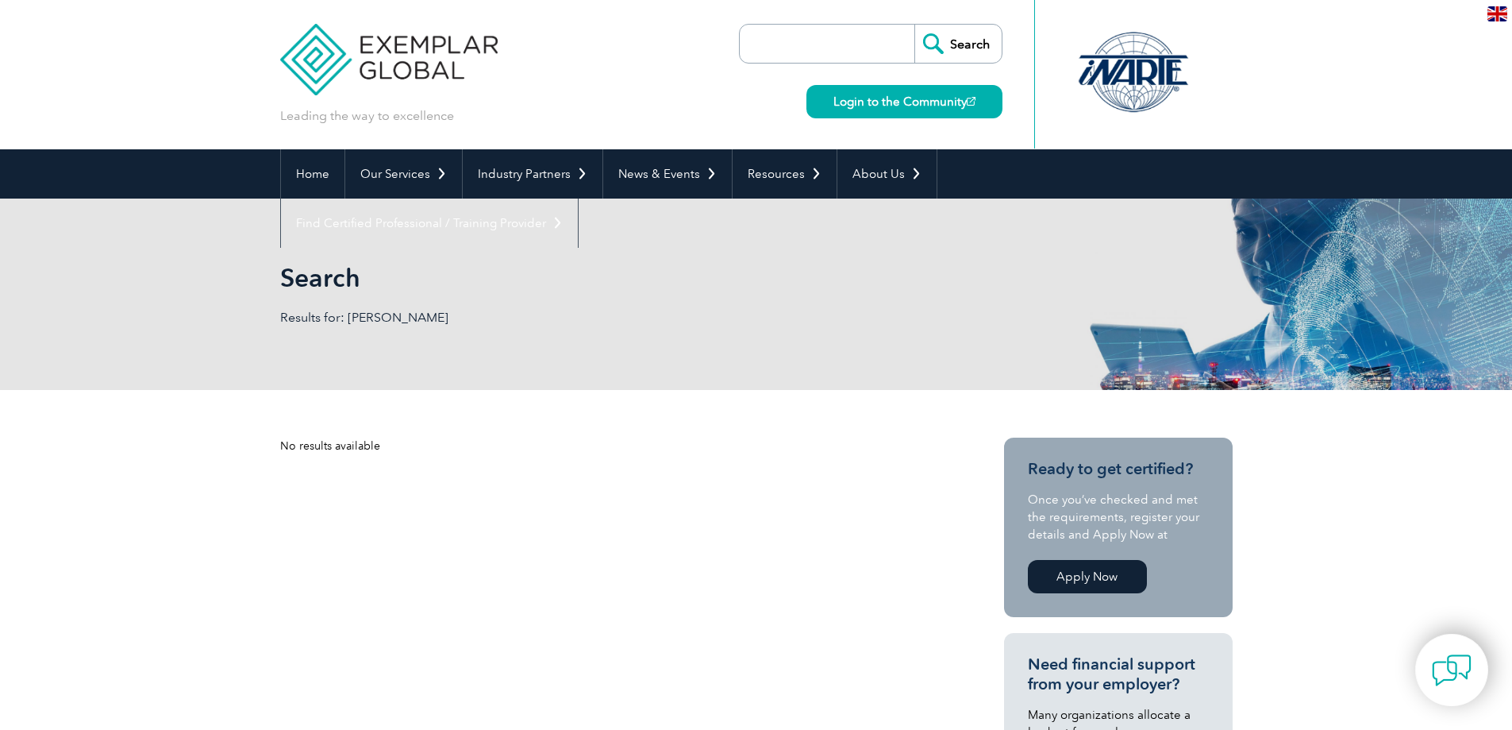 This screenshot has width=1512, height=730. I want to click on p: Once you’ve checked and met the requirements, register your details and Apply Now at, so click(1119, 517).